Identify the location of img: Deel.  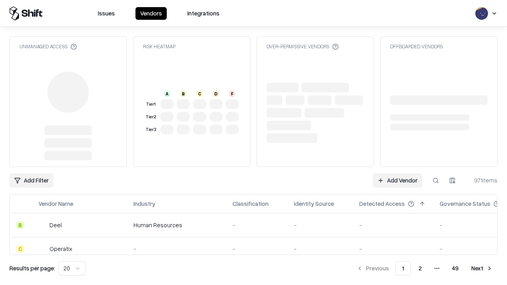
(42, 225).